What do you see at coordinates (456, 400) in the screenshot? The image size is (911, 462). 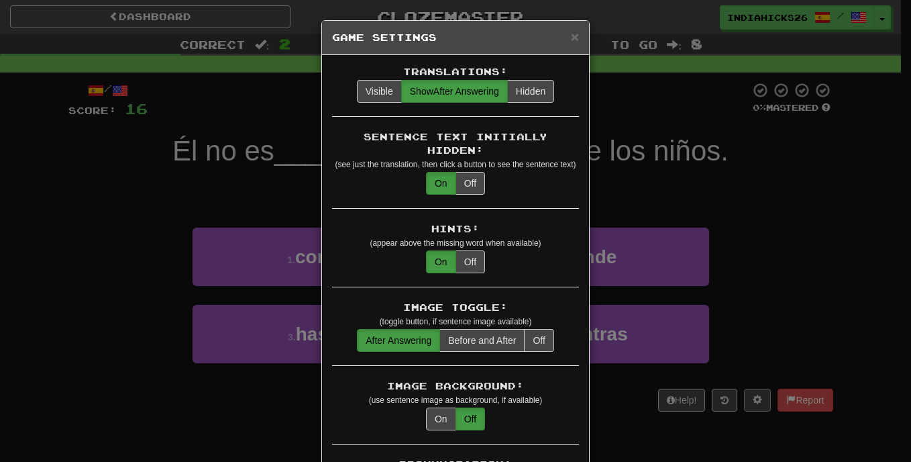 I see `small: (use sentence image as background, if available)` at bounding box center [456, 400].